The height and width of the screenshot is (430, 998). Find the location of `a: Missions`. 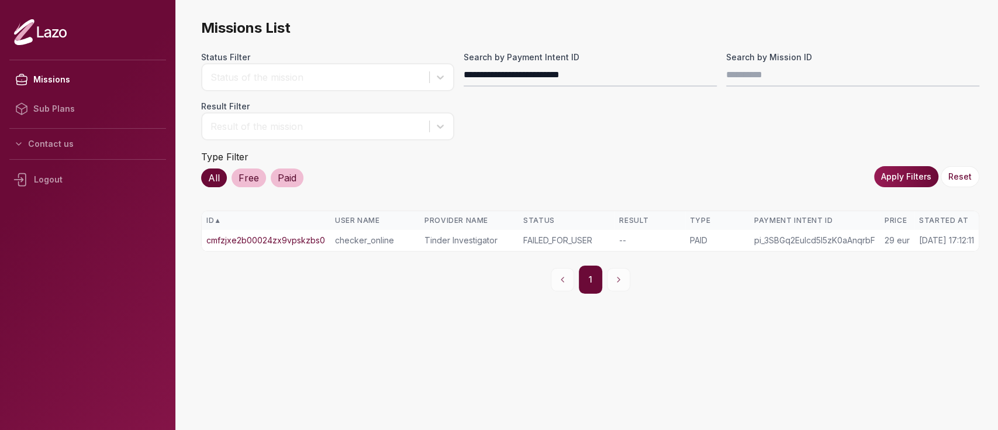

a: Missions is located at coordinates (88, 80).